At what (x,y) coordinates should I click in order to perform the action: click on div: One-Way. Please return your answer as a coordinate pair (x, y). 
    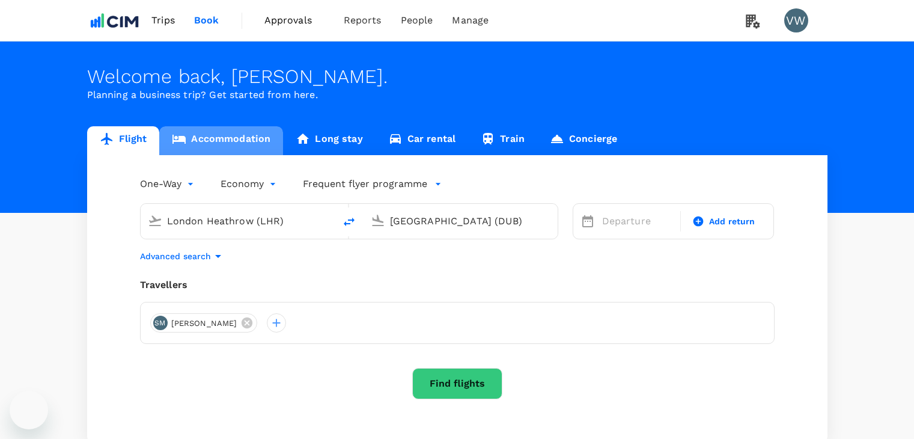
    Looking at the image, I should click on (168, 184).